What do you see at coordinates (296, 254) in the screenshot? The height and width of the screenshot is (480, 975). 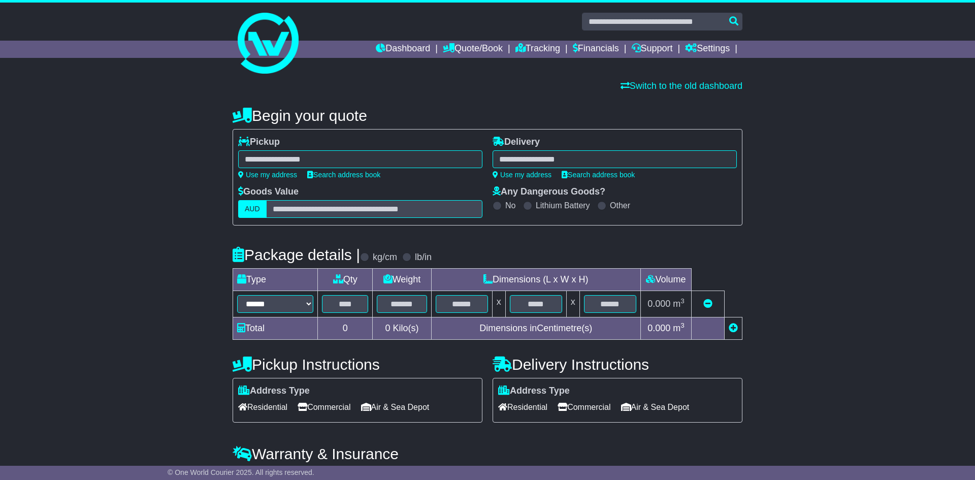 I see `h4: Package details |` at bounding box center [296, 254].